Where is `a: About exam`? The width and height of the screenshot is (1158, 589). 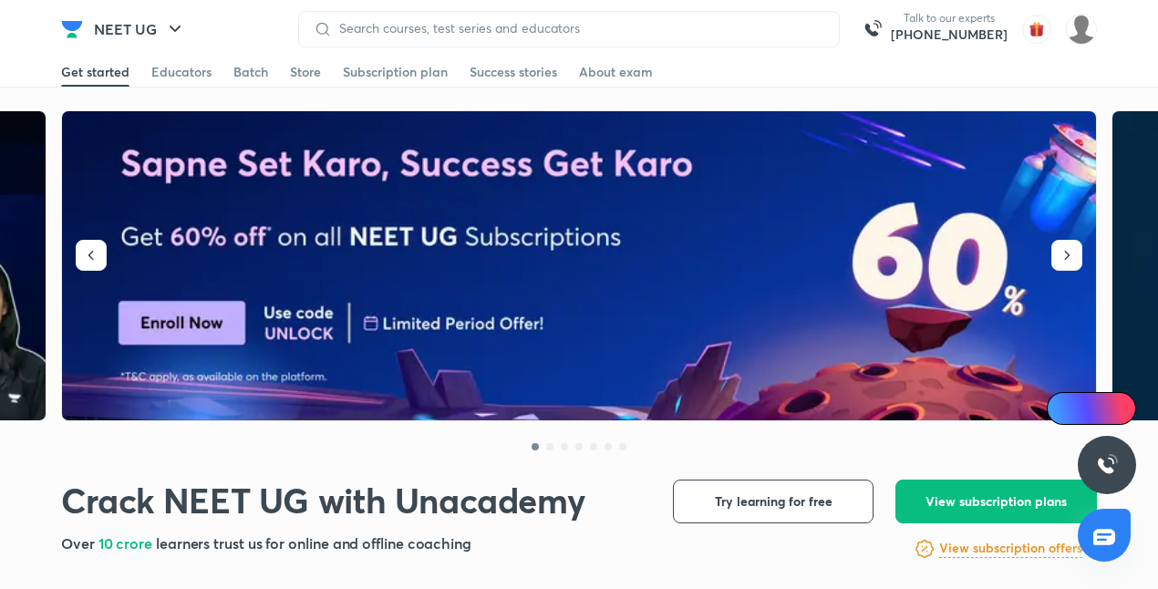 a: About exam is located at coordinates (615, 72).